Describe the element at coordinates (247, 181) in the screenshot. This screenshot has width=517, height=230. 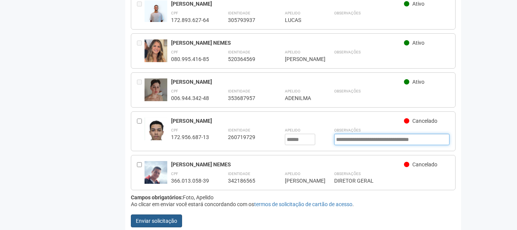
I see `div: 342186565` at that location.